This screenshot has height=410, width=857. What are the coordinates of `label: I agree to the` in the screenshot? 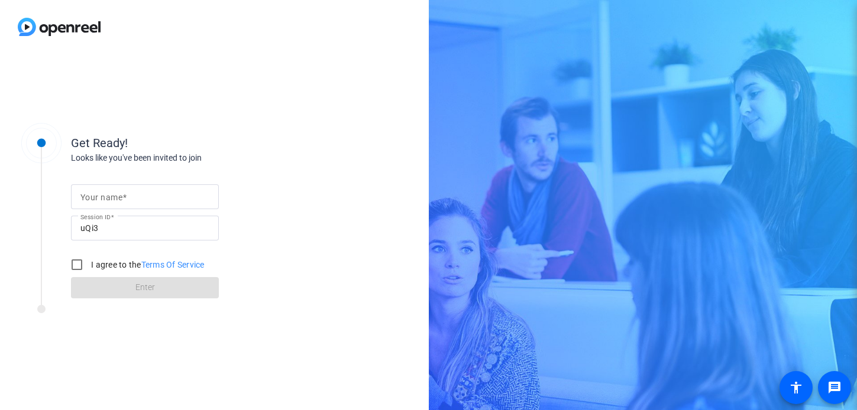 It's located at (147, 265).